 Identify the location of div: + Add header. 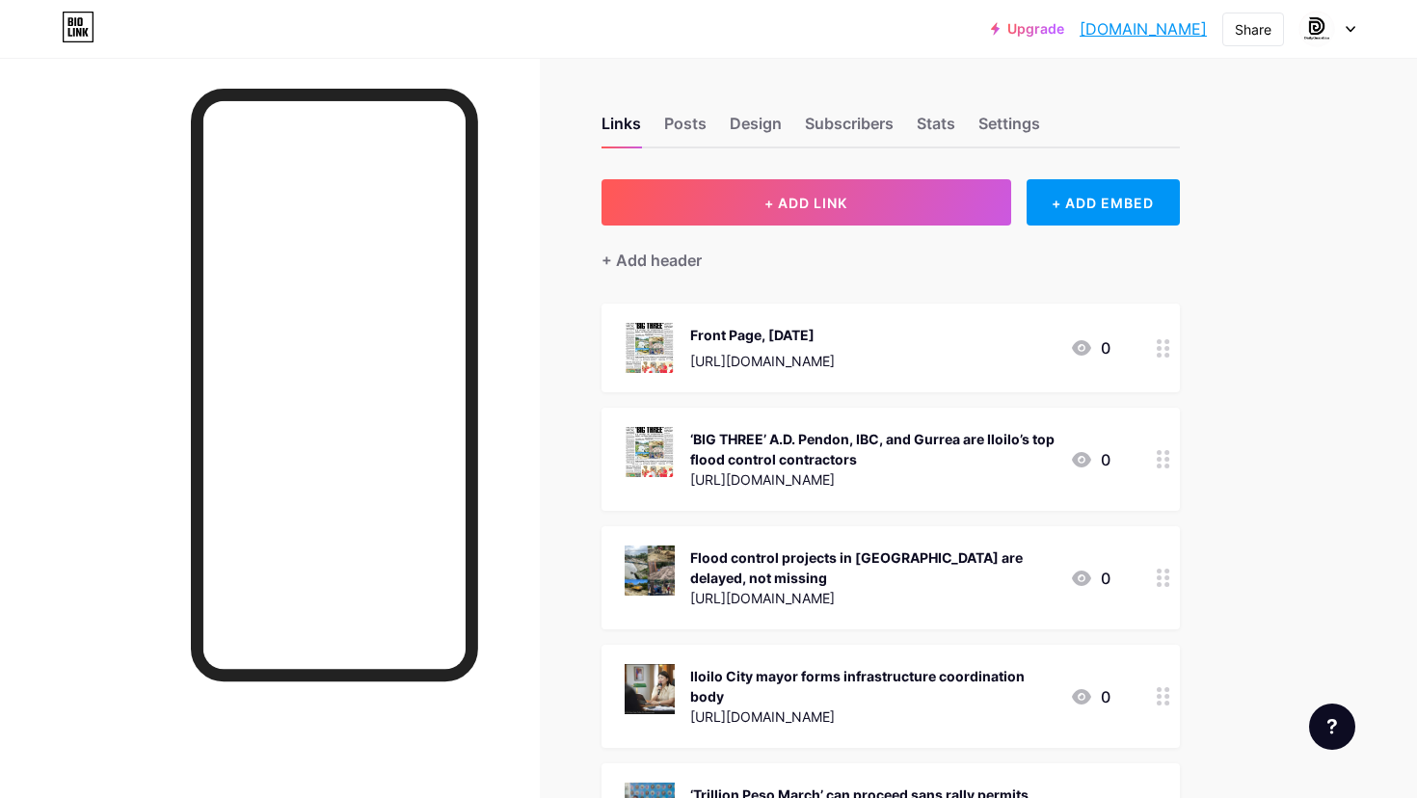
(652, 260).